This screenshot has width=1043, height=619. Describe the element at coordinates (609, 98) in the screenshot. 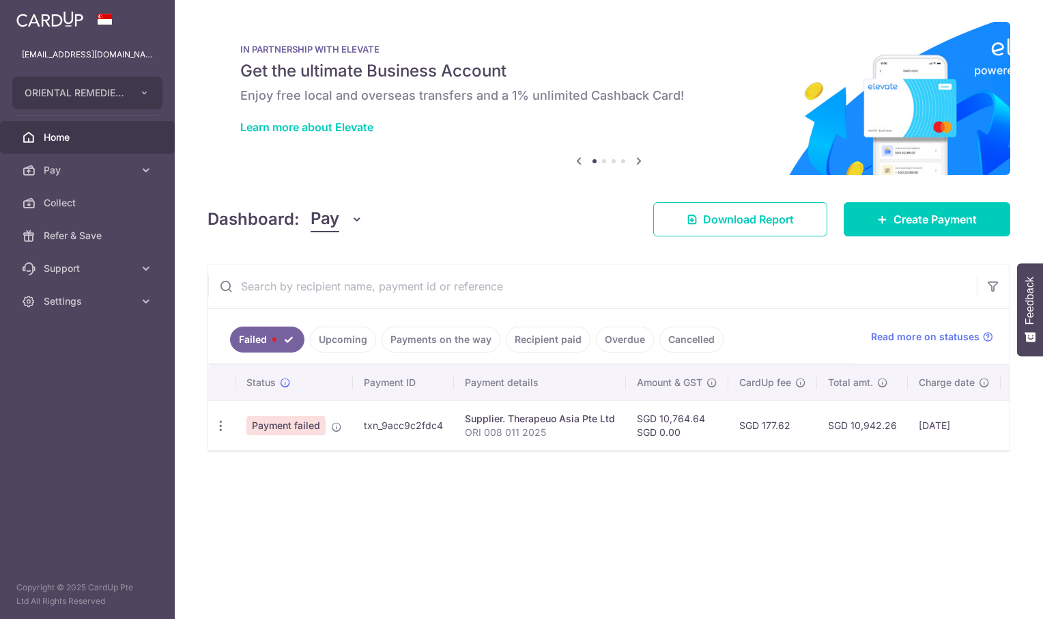

I see `img: Renovation banner` at that location.